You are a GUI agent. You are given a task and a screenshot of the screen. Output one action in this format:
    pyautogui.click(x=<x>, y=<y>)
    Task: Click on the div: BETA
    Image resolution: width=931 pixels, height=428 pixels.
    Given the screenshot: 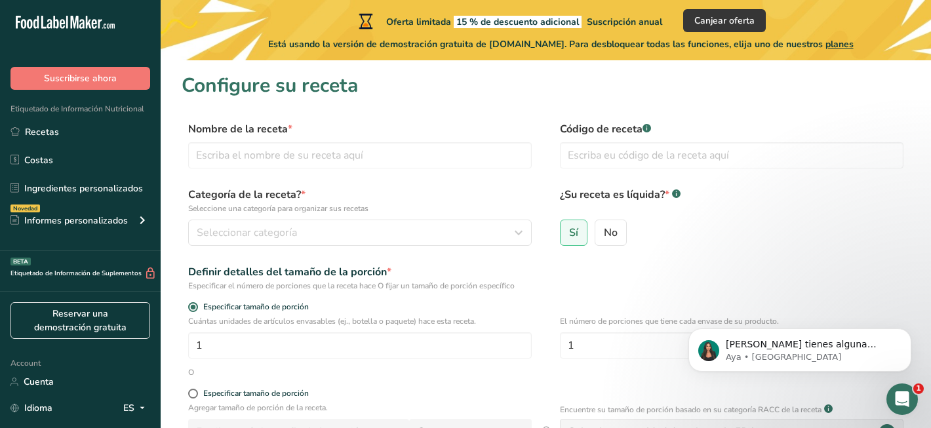 What is the action you would take?
    pyautogui.click(x=20, y=262)
    